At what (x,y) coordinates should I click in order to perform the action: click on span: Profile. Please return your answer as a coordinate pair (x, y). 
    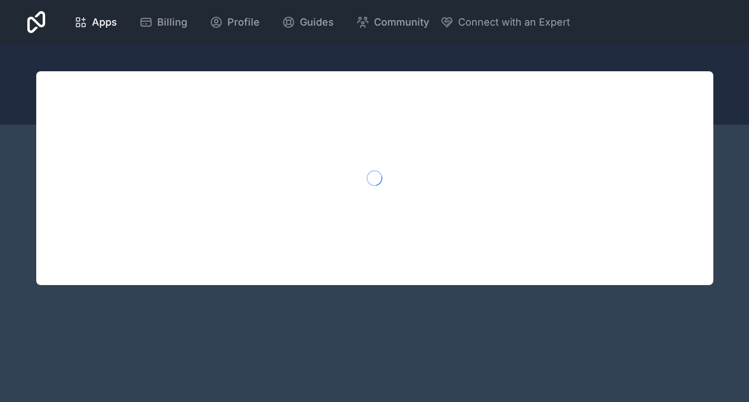
    Looking at the image, I should click on (244, 22).